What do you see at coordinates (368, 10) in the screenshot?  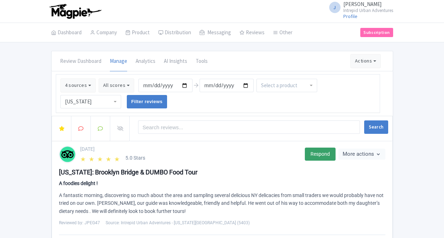 I see `small: Intrepid Urban Adventures` at bounding box center [368, 10].